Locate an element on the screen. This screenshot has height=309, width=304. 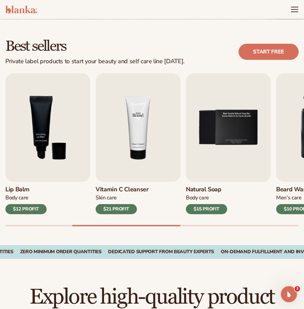
div: $12 PROFIT is located at coordinates (26, 209).